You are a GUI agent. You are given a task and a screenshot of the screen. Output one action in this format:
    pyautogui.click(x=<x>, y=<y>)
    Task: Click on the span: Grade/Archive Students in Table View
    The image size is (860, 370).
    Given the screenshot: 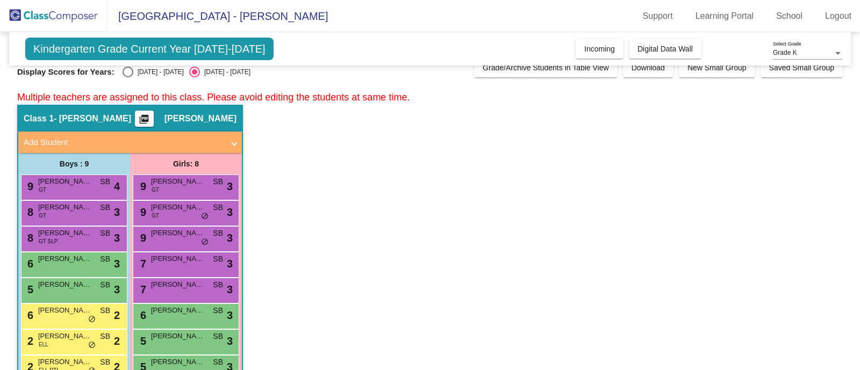 What is the action you would take?
    pyautogui.click(x=545, y=68)
    